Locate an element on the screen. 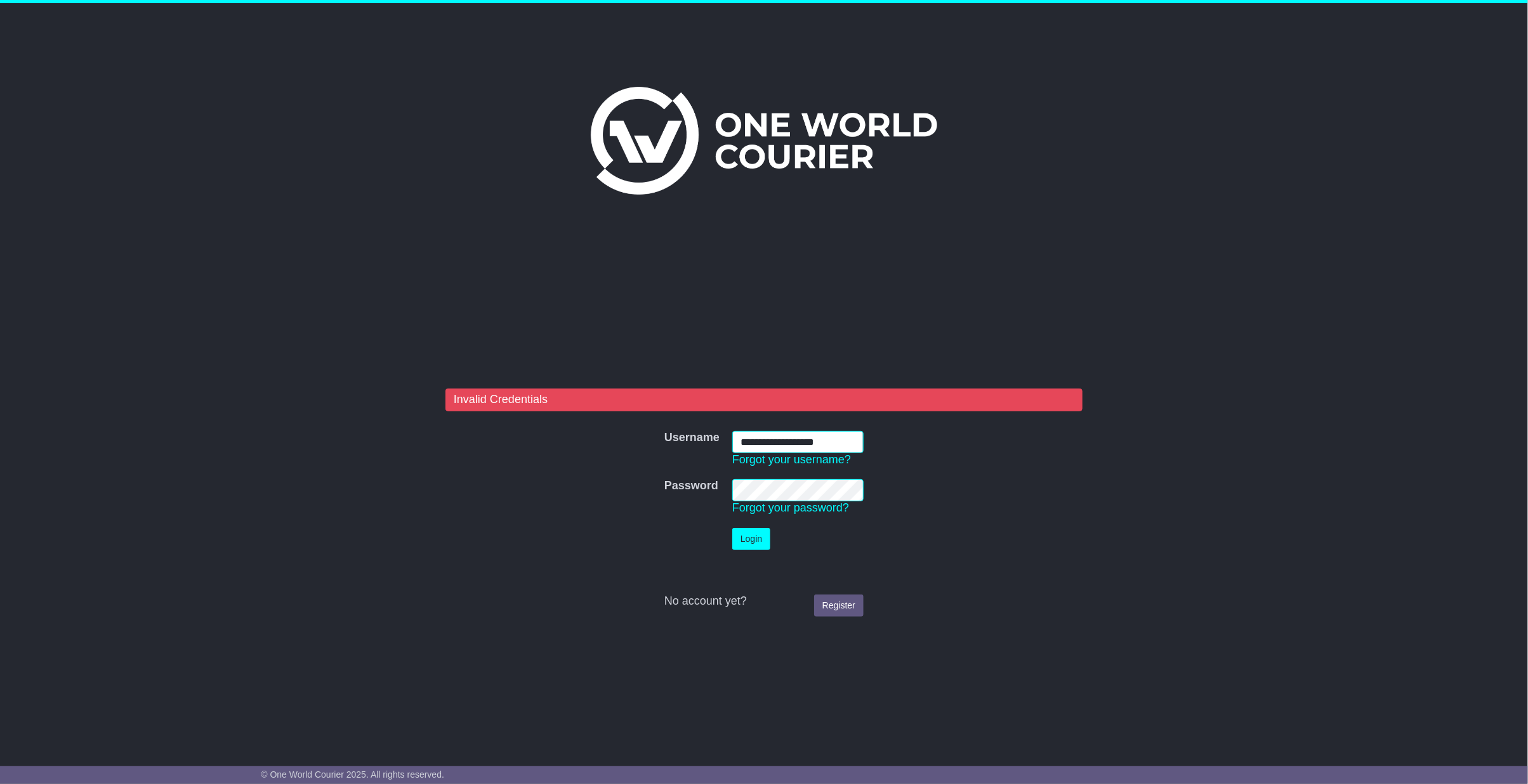 The image size is (1528, 784). img: One World is located at coordinates (764, 141).